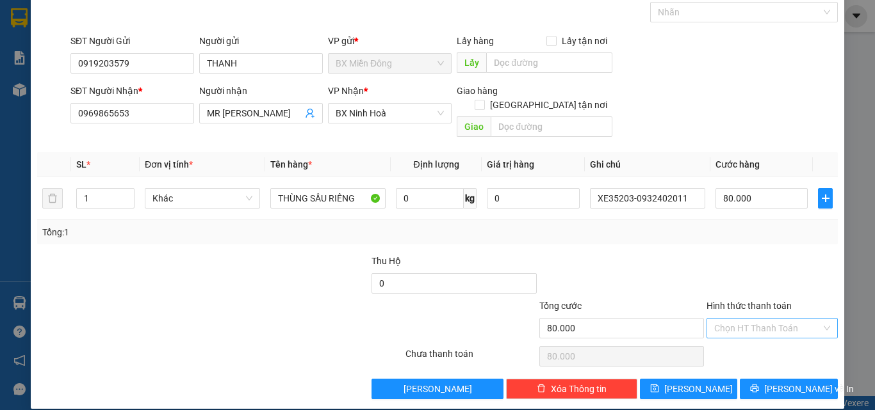  I want to click on div: SĐT Người Gửi, so click(132, 41).